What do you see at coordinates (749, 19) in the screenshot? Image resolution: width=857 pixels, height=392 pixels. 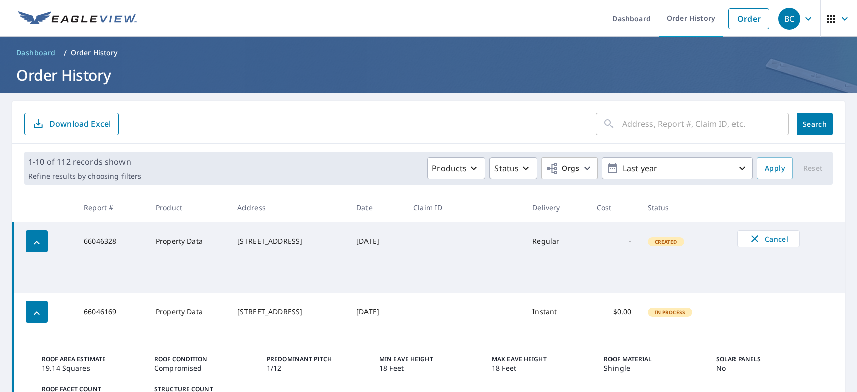 I see `a: Order` at bounding box center [749, 19].